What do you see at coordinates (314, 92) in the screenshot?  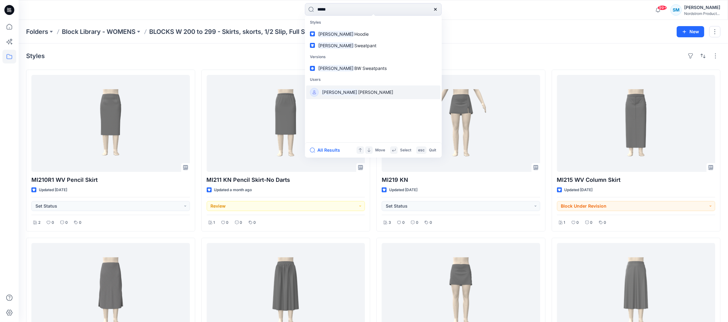 I see `svg: avatar` at bounding box center [314, 92].